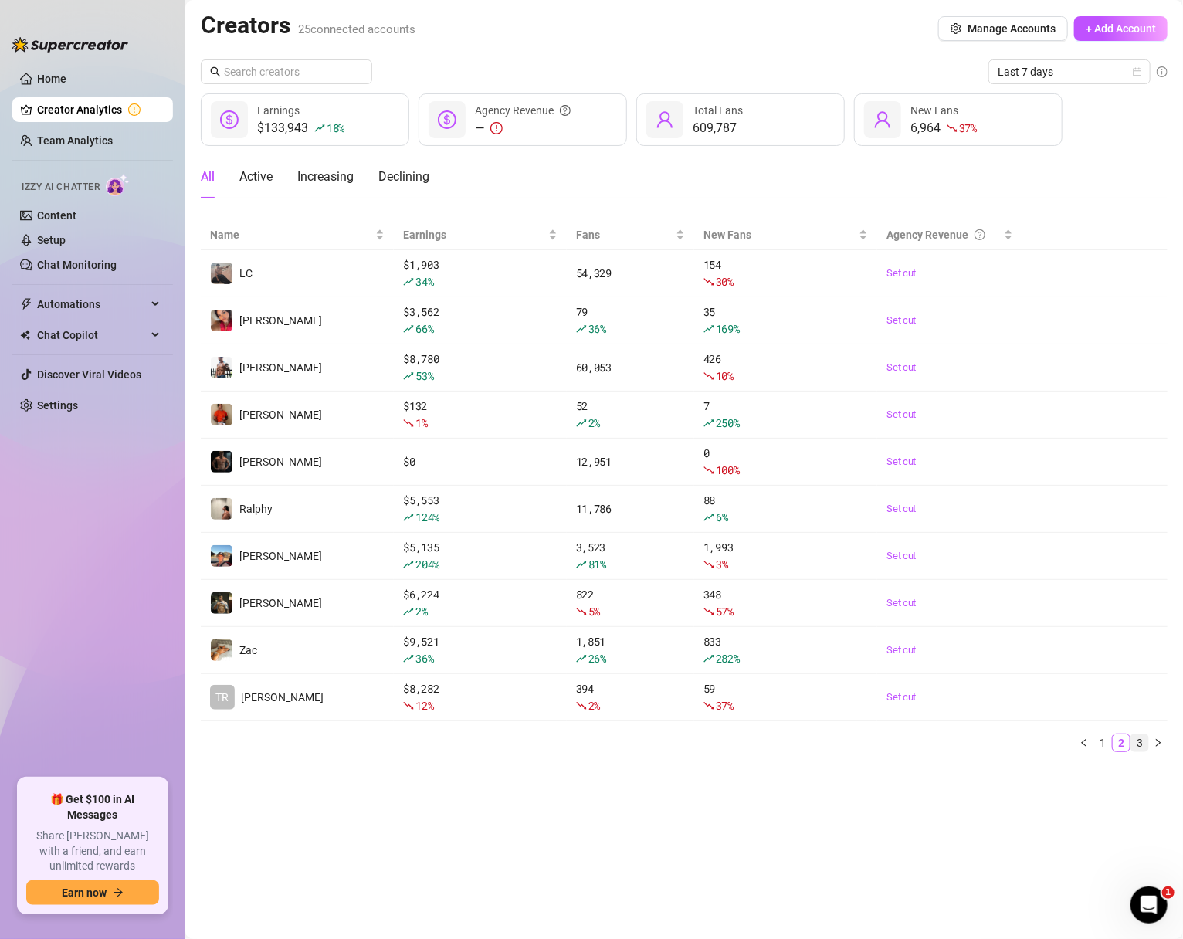  Describe the element at coordinates (297, 235) in the screenshot. I see `th: Name` at that location.